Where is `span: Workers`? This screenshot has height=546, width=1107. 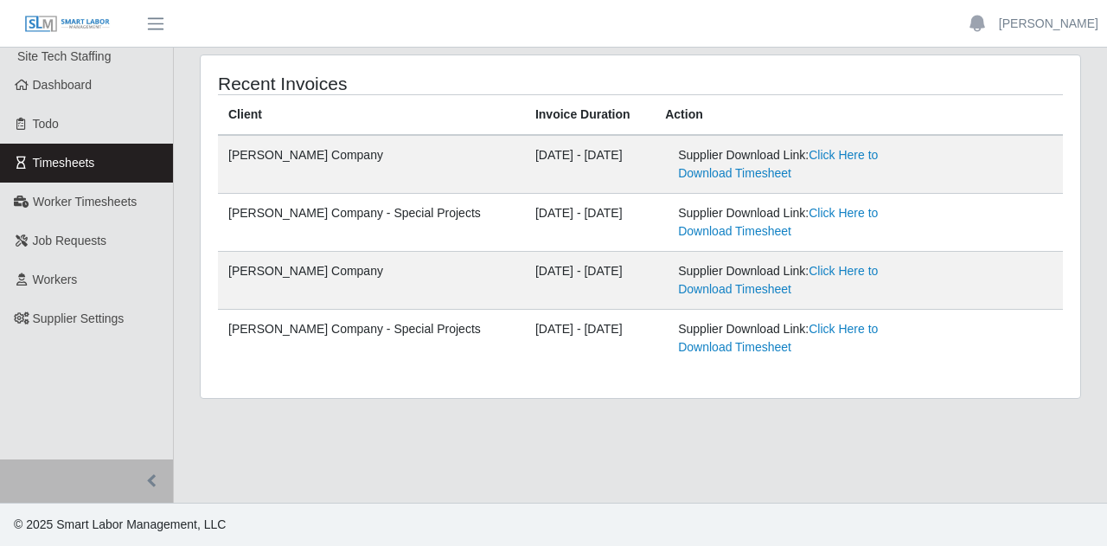
span: Workers is located at coordinates (55, 279).